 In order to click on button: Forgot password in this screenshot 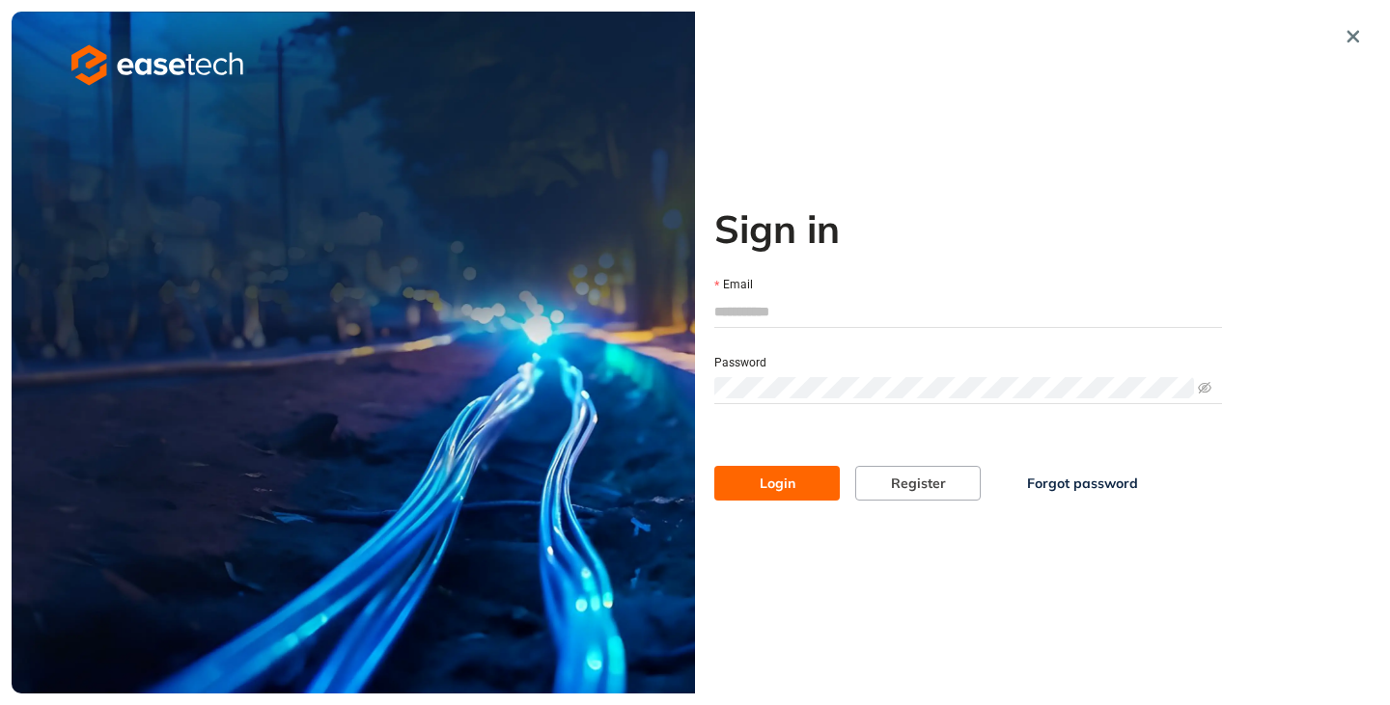, I will do `click(1082, 483)`.